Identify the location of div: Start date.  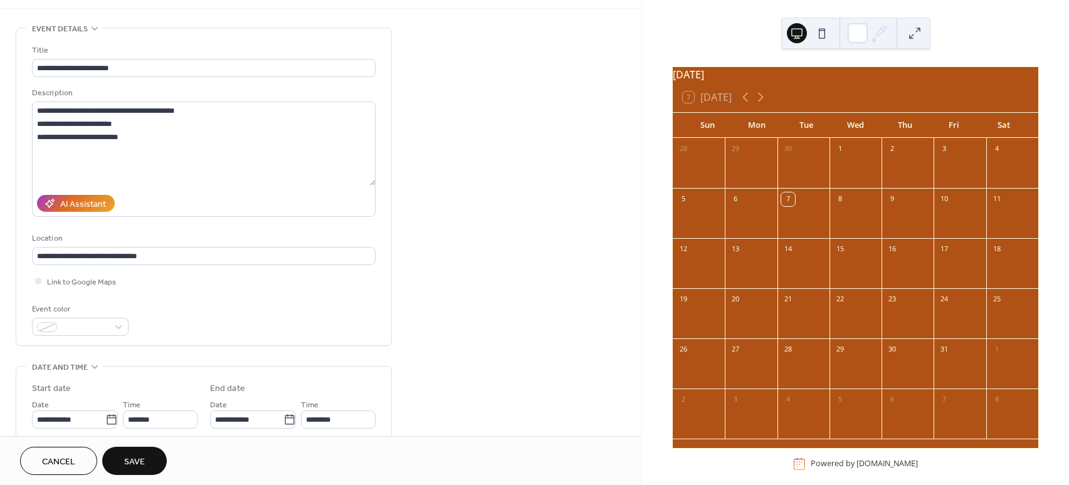
(51, 389).